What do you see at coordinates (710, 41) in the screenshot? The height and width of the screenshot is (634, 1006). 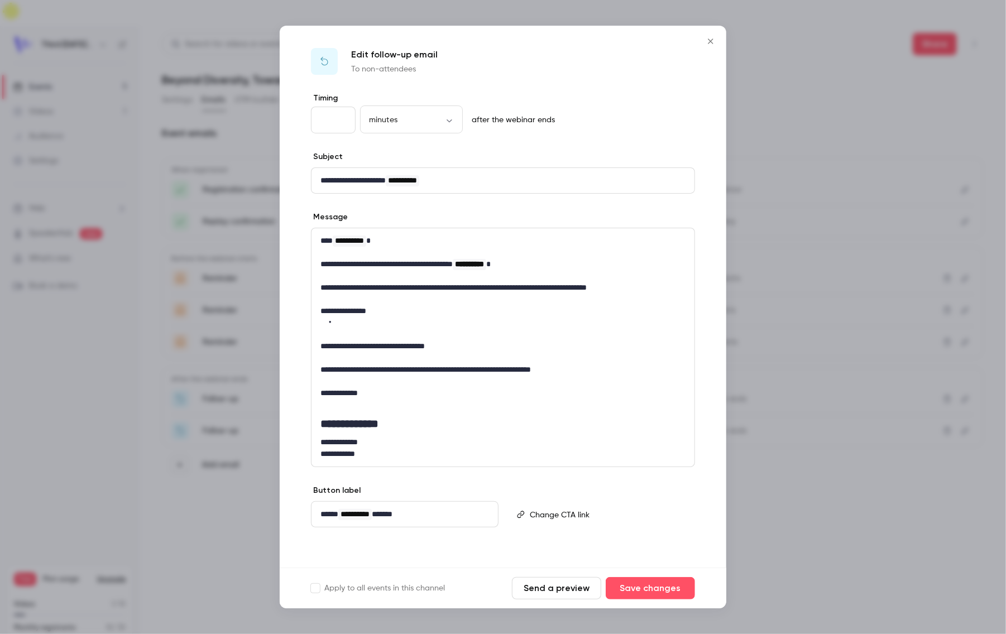 I see `button: Close` at bounding box center [710, 41].